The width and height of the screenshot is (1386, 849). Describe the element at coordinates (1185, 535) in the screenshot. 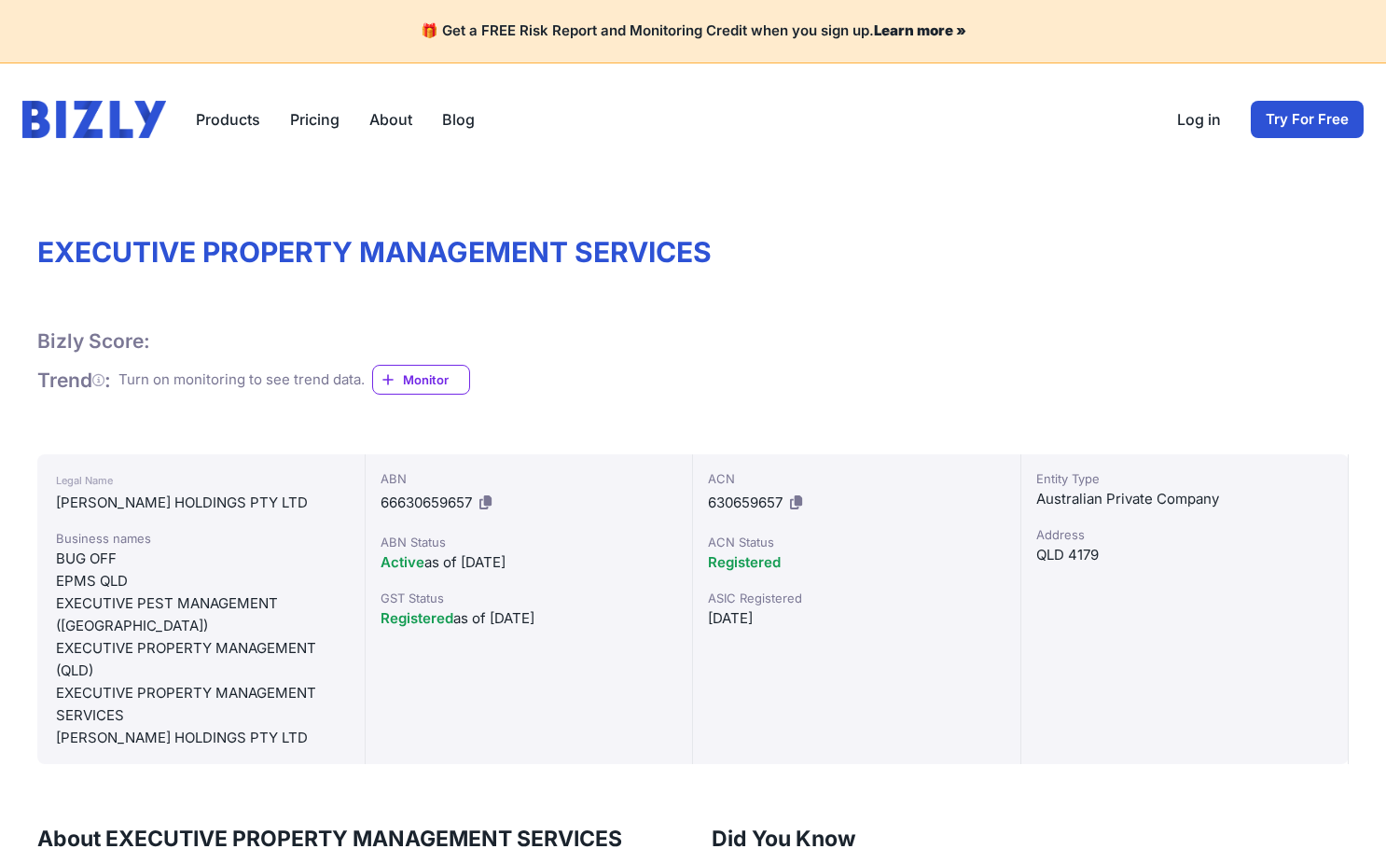

I see `div: Address` at that location.